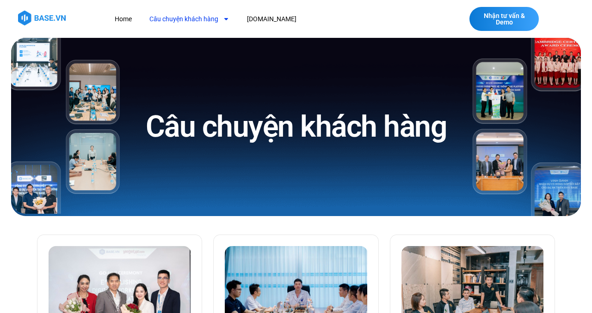  Describe the element at coordinates (265, 19) in the screenshot. I see `nav: Menu` at that location.